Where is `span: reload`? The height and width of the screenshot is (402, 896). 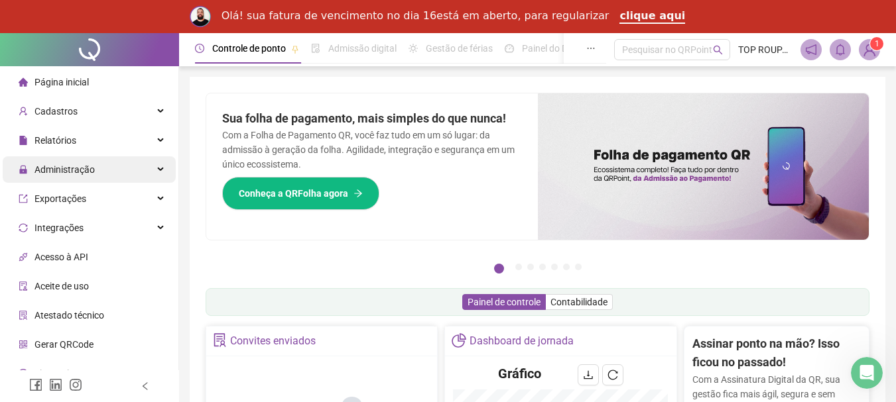
span: reload is located at coordinates (613, 375).